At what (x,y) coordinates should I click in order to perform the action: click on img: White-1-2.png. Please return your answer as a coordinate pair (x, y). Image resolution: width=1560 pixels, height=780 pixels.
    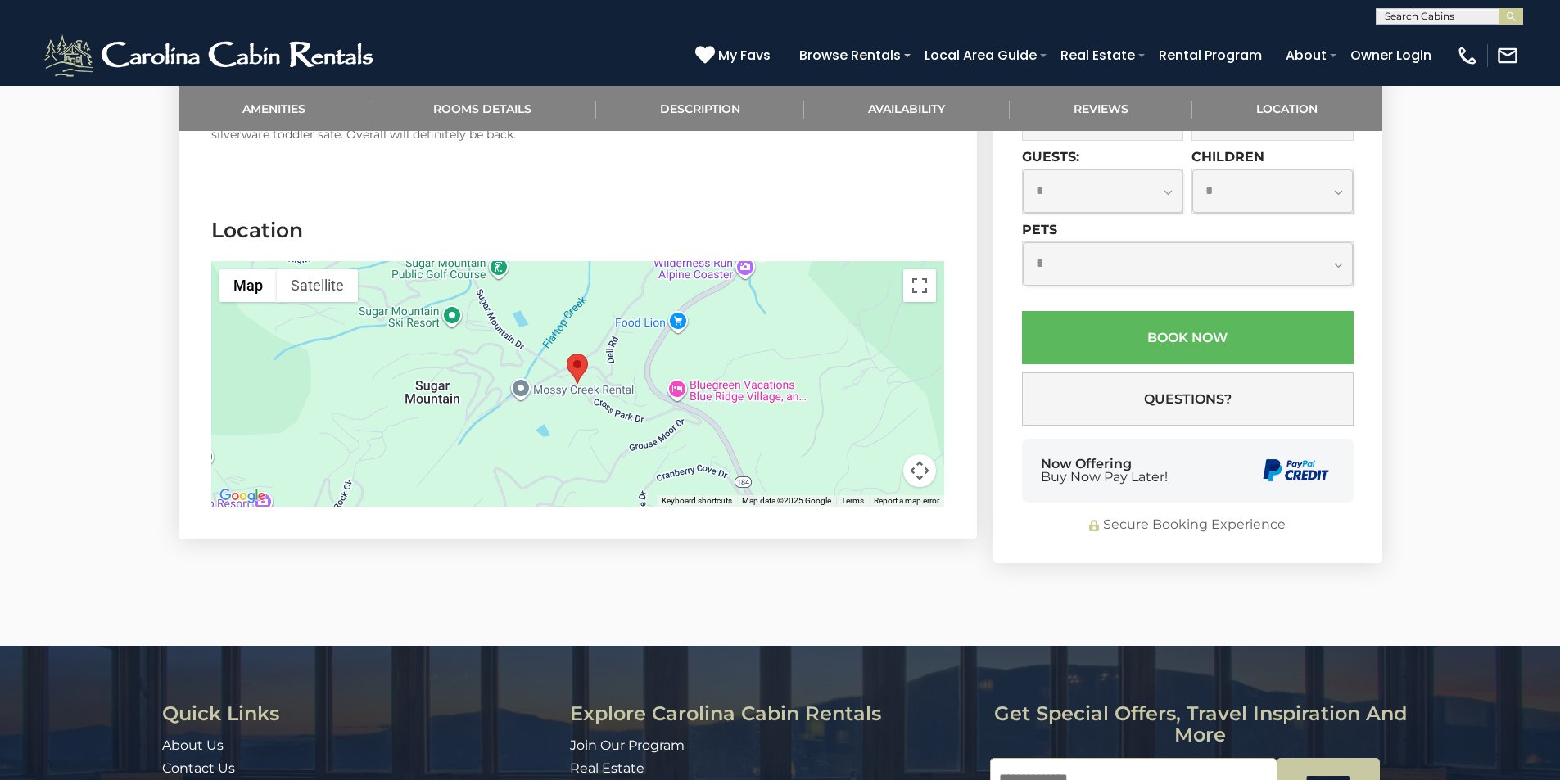
    Looking at the image, I should click on (210, 56).